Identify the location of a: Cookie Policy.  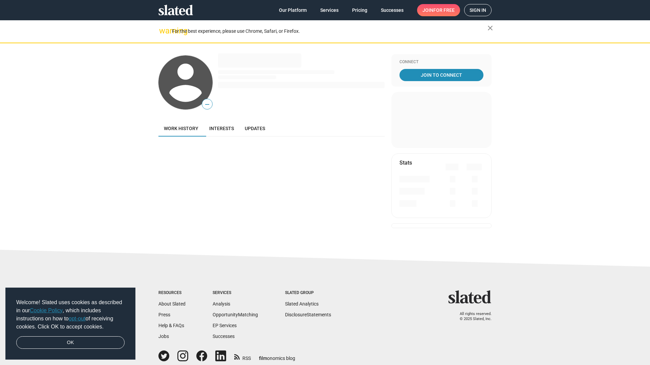
(46, 311).